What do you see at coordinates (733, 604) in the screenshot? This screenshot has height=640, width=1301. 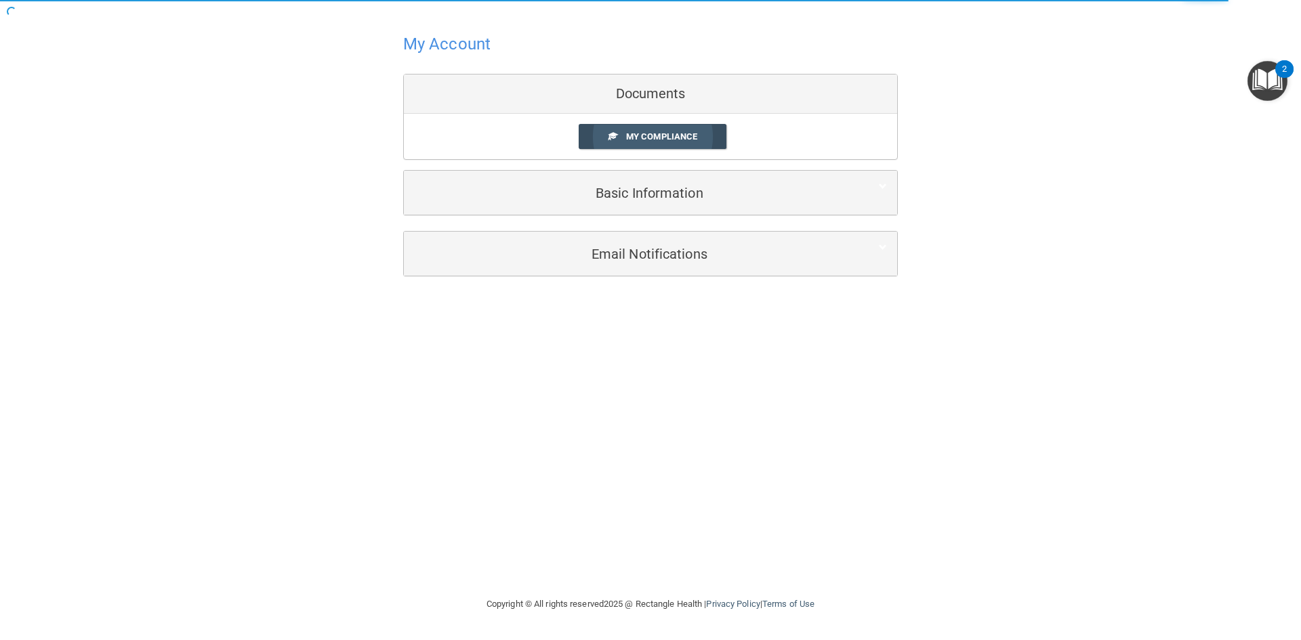 I see `a: Privacy Policy` at bounding box center [733, 604].